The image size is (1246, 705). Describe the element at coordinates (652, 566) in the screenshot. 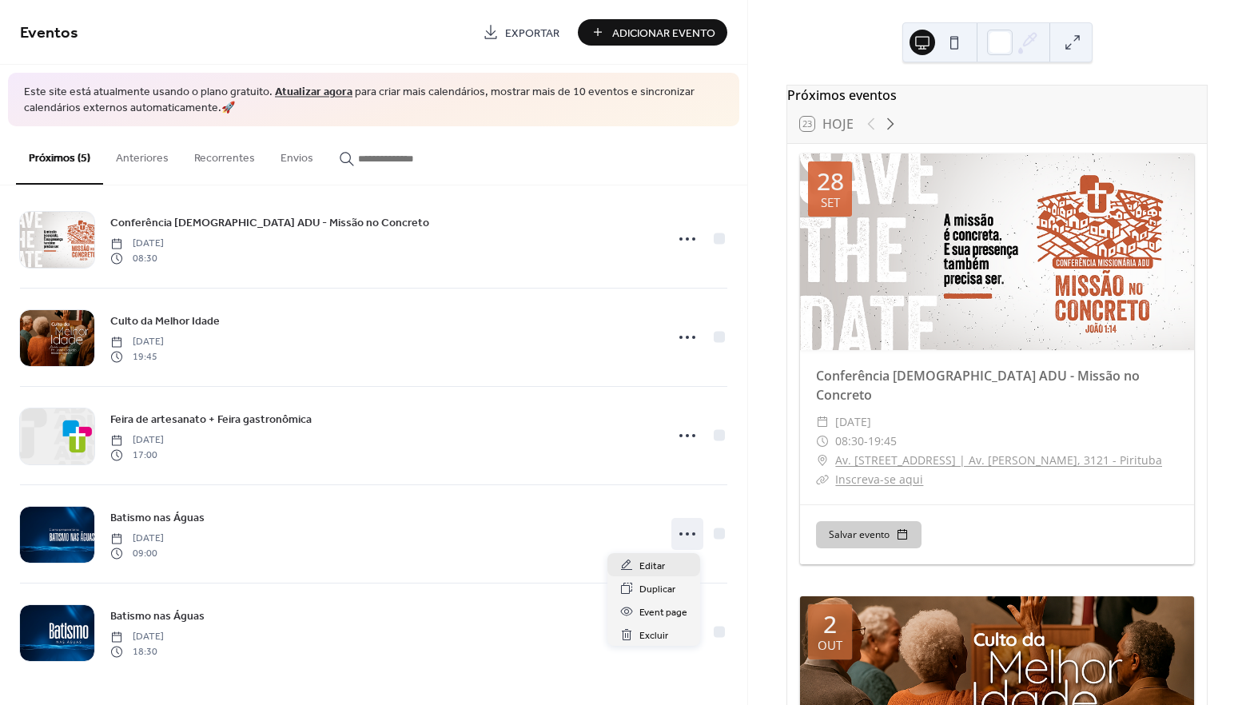

I see `span: Editar` at that location.